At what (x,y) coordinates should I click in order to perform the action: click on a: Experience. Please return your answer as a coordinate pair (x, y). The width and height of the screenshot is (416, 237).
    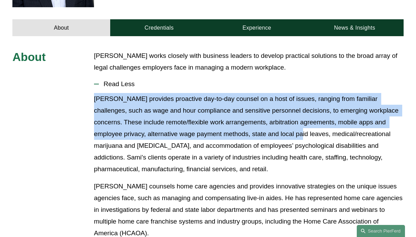
    Looking at the image, I should click on (257, 28).